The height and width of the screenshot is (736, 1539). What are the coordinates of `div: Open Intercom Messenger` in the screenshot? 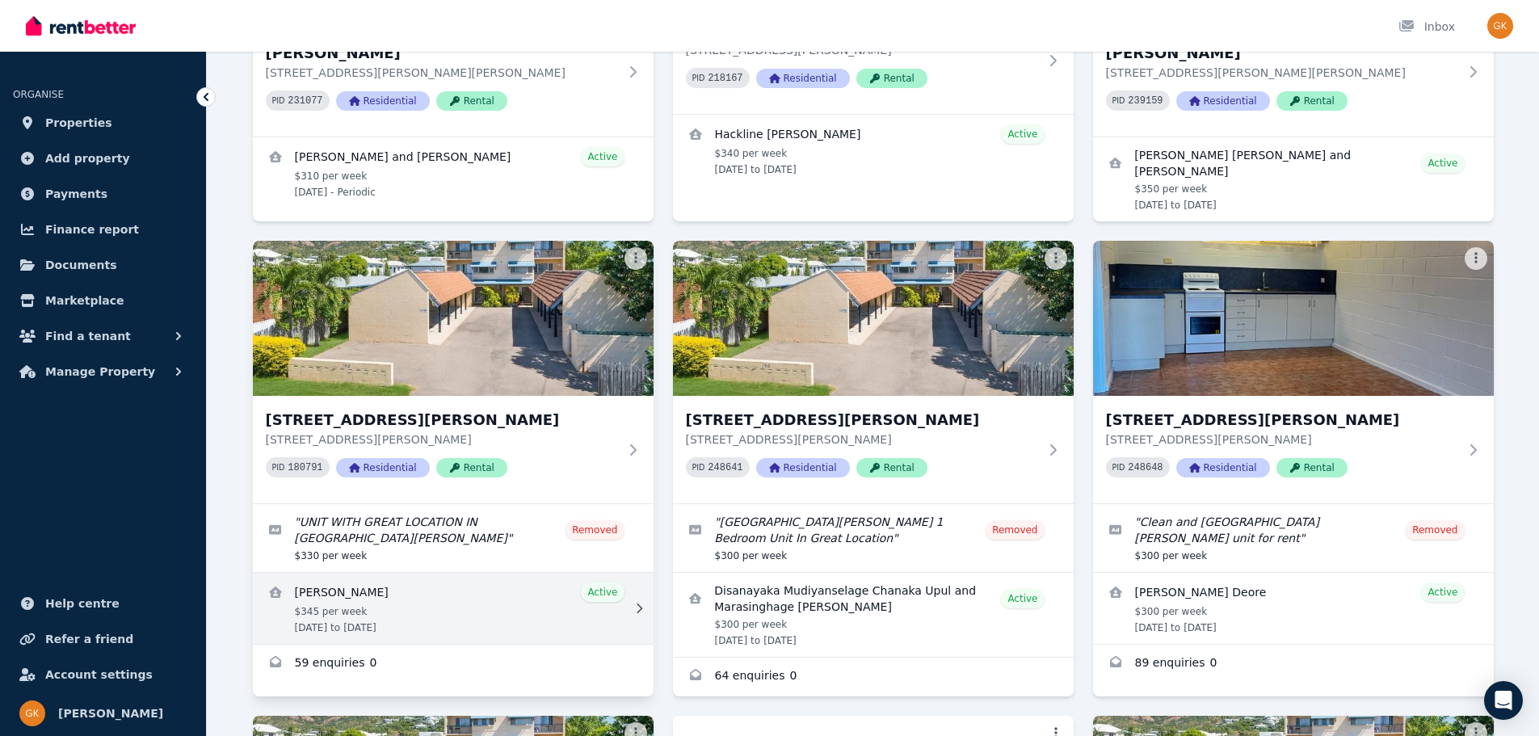 It's located at (1504, 701).